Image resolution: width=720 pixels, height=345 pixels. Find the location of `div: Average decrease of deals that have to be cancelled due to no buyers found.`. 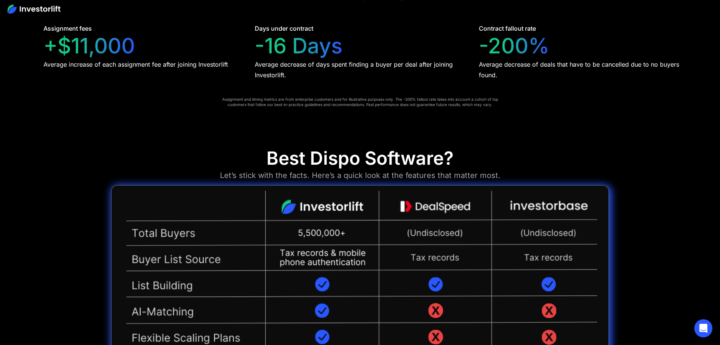

div: Average decrease of deals that have to be cancelled due to no buyers found. is located at coordinates (585, 70).